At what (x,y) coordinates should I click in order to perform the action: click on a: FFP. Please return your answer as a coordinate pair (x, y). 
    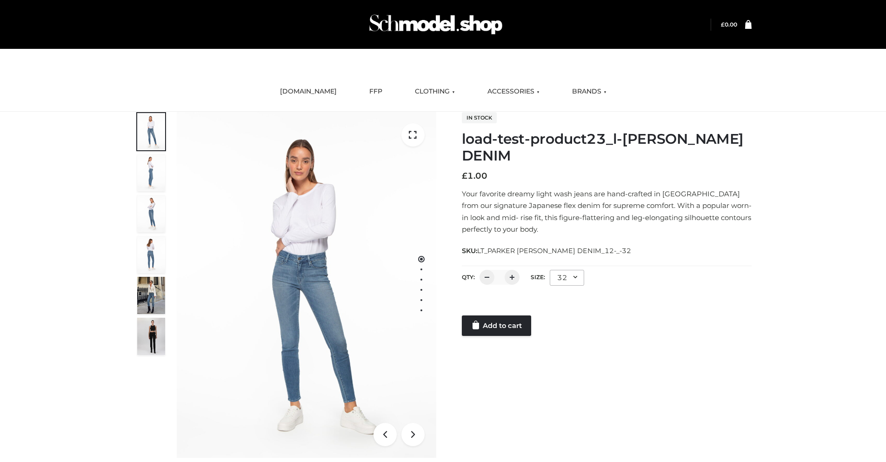
    Looking at the image, I should click on (376, 92).